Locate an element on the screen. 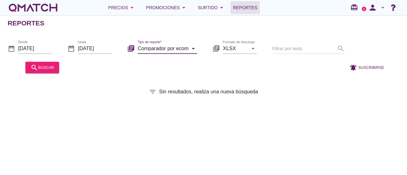  text: 2 is located at coordinates (364, 9).